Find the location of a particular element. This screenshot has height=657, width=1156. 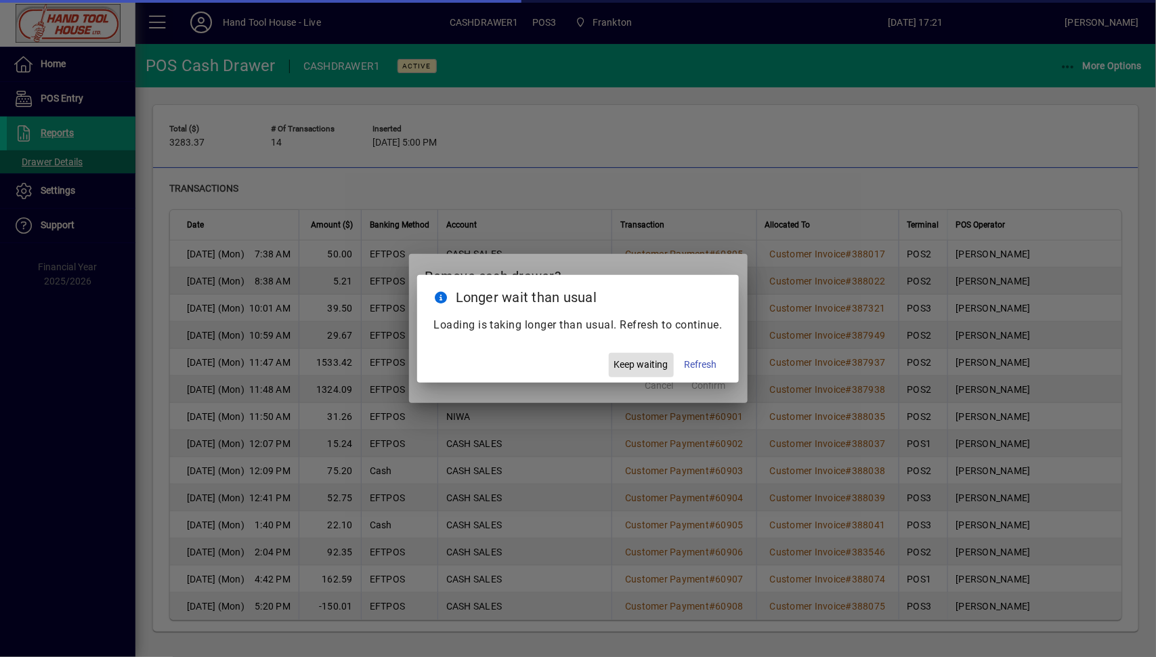

button: Keep waiting is located at coordinates (641, 365).